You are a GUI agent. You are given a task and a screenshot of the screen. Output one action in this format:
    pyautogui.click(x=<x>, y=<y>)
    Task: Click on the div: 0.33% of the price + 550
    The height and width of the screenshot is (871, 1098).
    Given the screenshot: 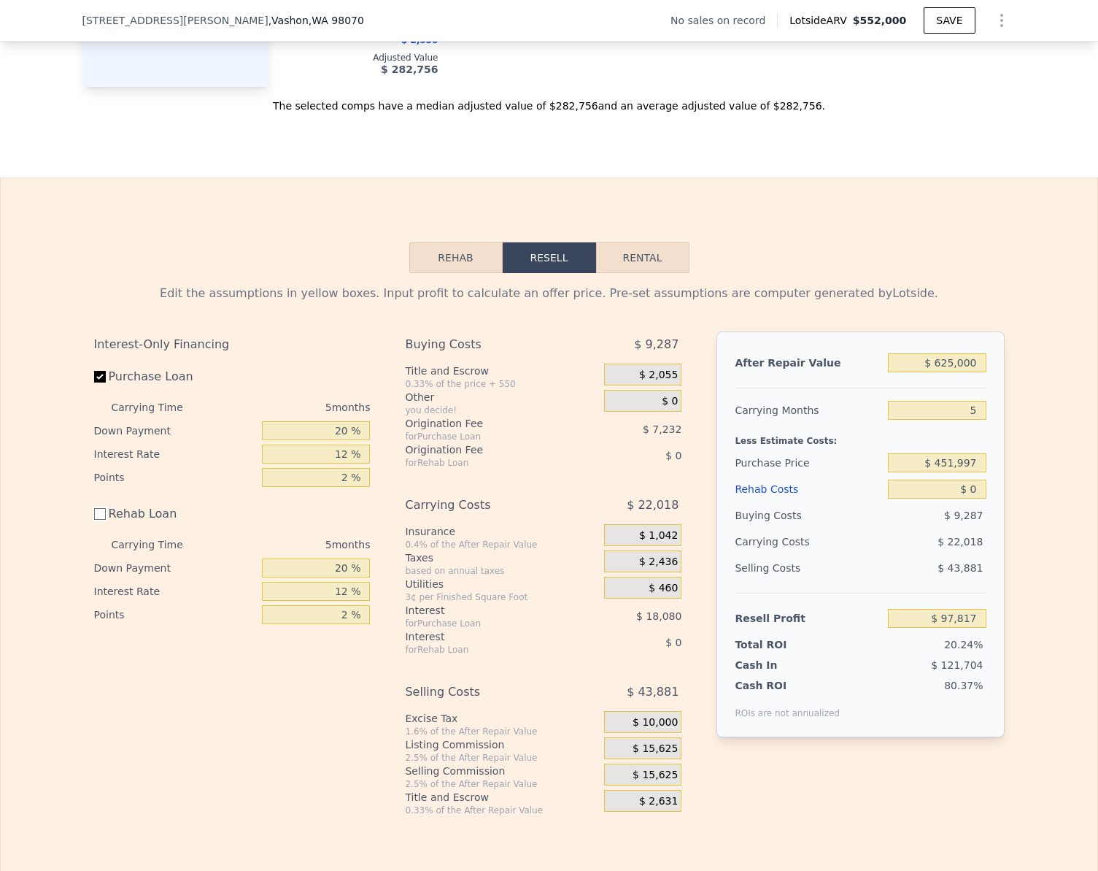 What is the action you would take?
    pyautogui.click(x=501, y=384)
    